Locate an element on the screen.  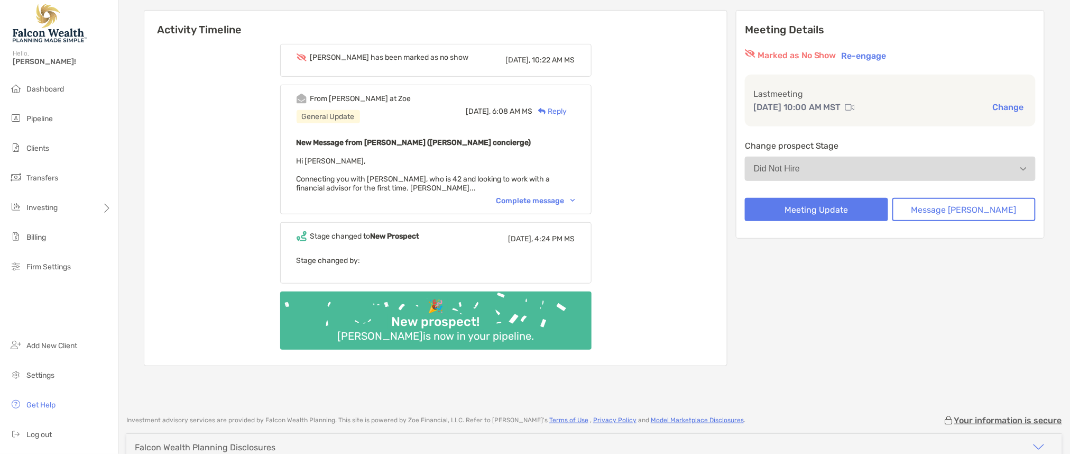
img: Falcon Wealth Planning Logo is located at coordinates (50, 23).